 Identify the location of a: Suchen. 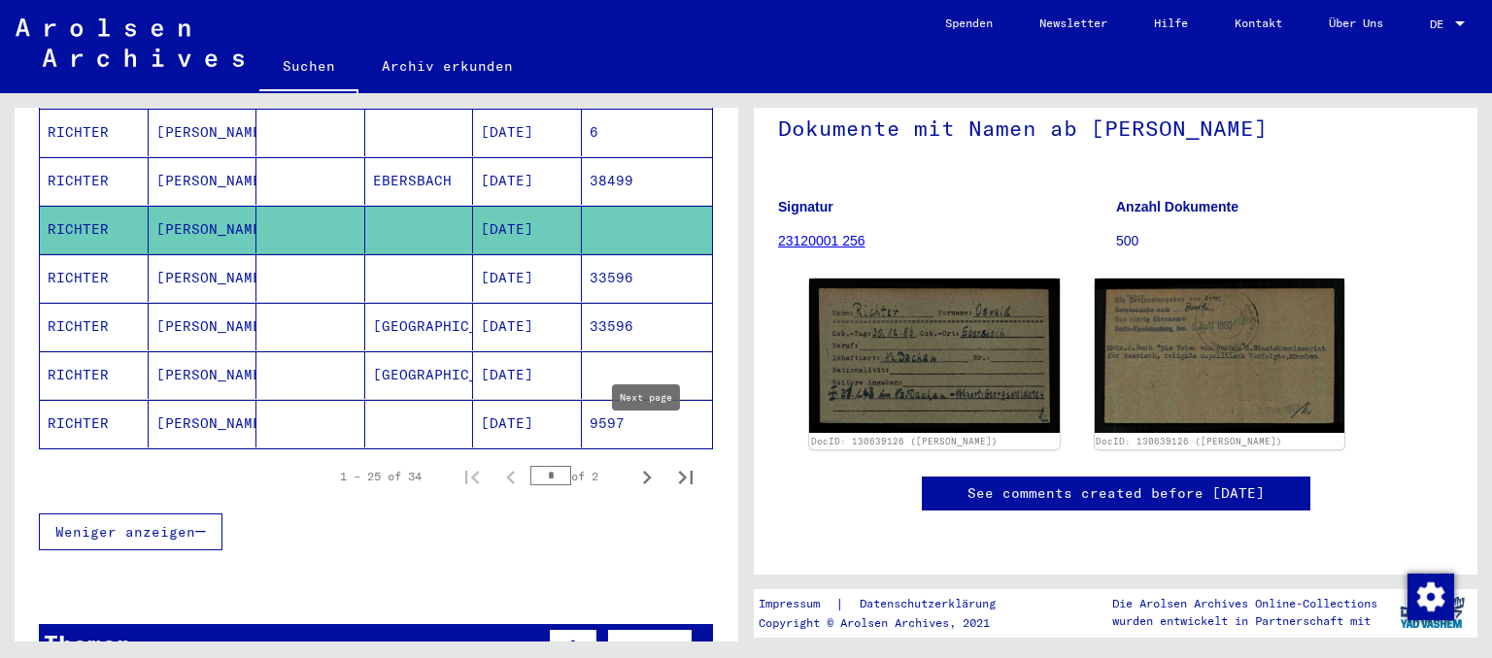
(309, 68).